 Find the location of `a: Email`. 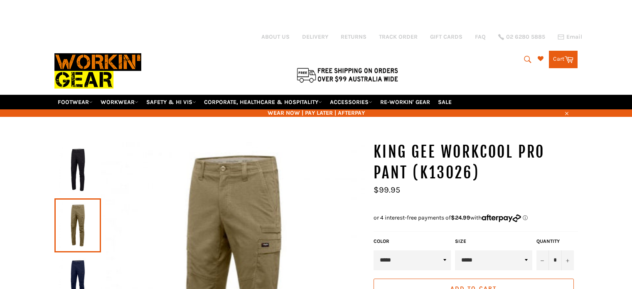

a: Email is located at coordinates (570, 37).